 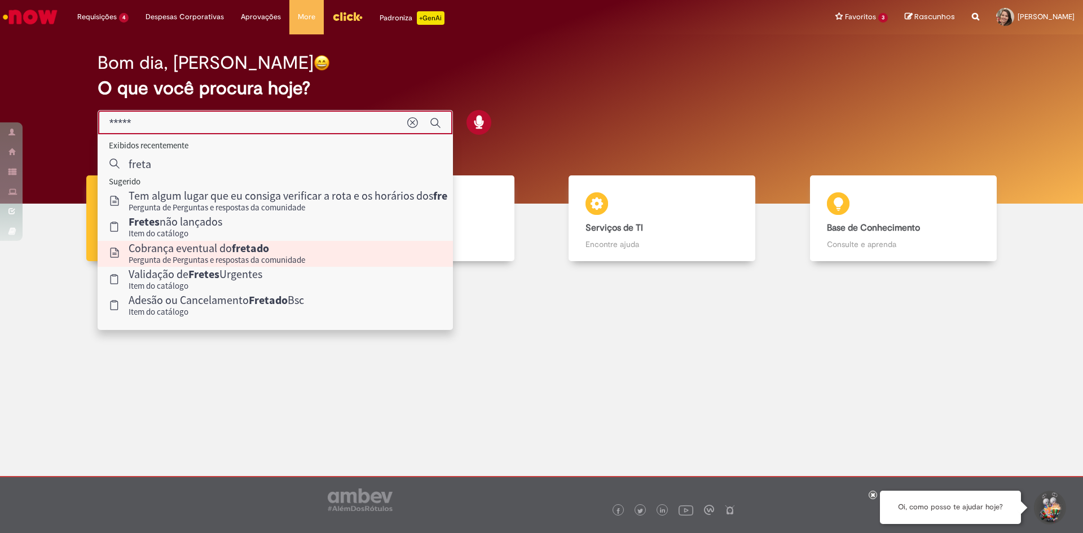 What do you see at coordinates (662, 244) in the screenshot?
I see `p: Encontre ajuda` at bounding box center [662, 244].